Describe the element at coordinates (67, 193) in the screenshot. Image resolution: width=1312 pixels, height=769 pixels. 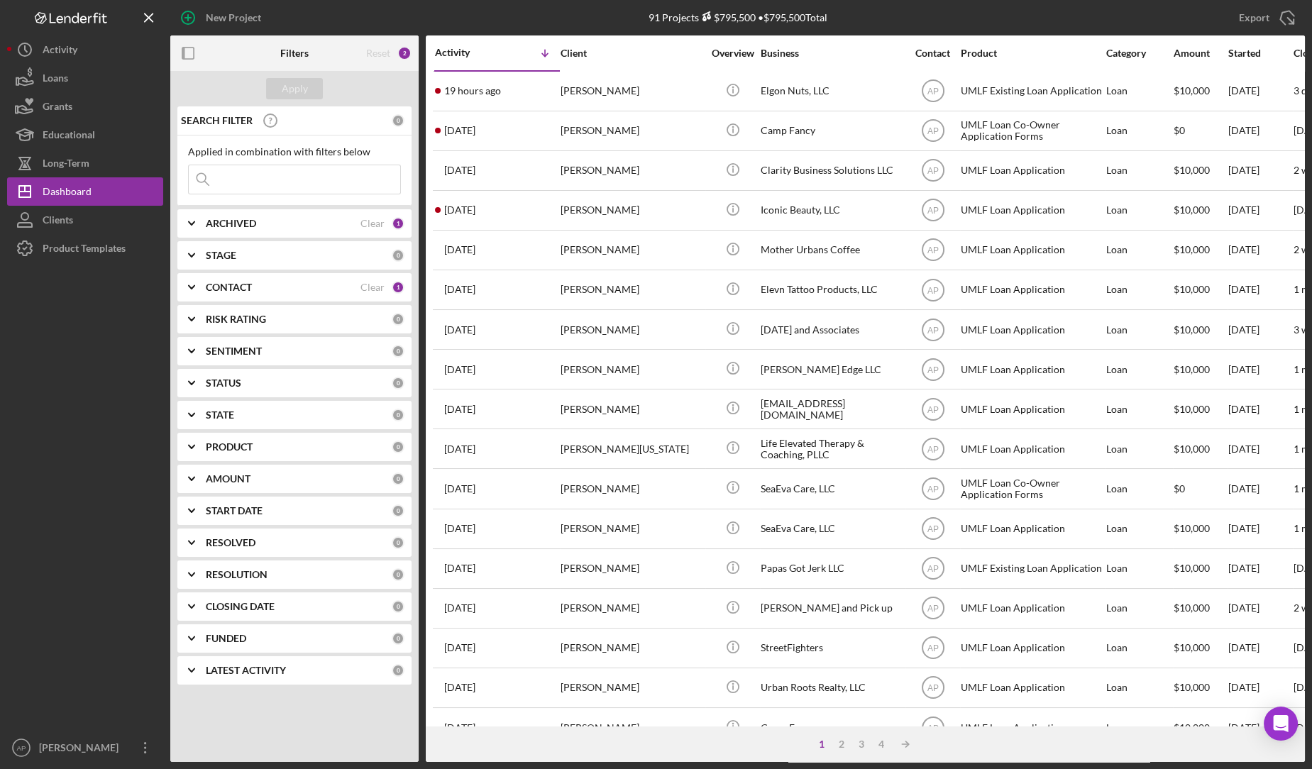
I see `div: Dashboard` at that location.